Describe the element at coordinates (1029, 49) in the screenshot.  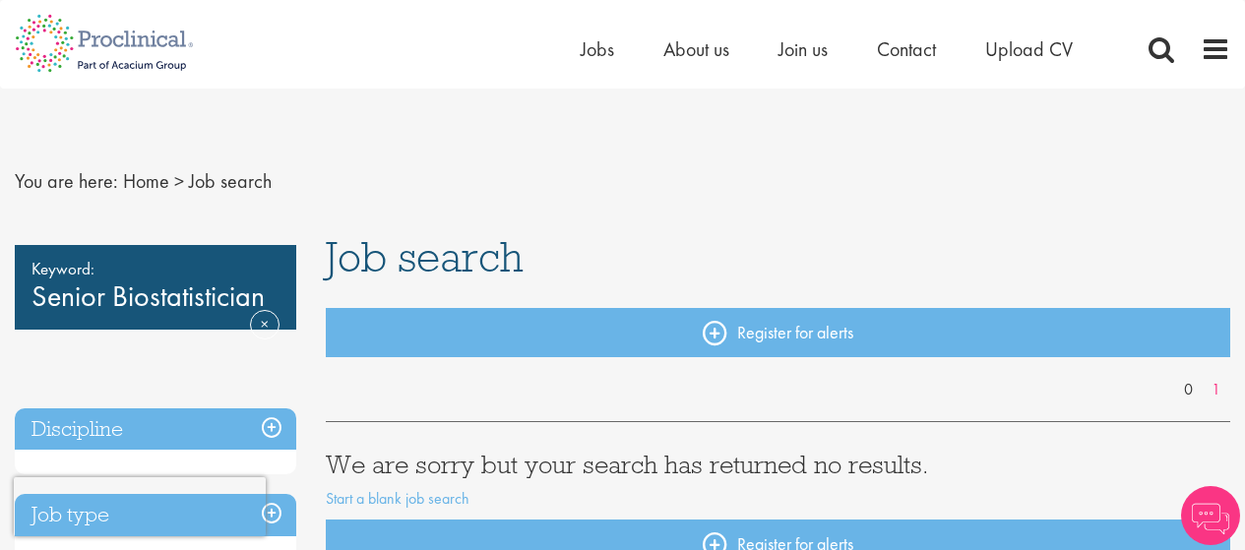
I see `a: Upload CV` at that location.